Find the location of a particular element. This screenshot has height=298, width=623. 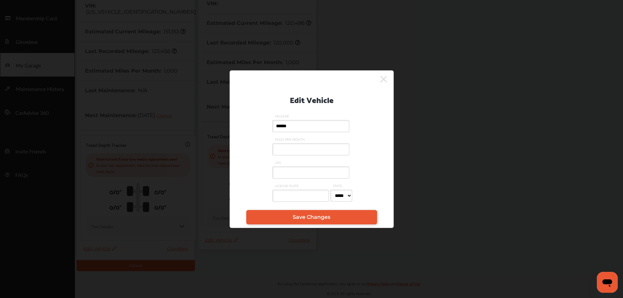

span: STATE is located at coordinates (342, 186).